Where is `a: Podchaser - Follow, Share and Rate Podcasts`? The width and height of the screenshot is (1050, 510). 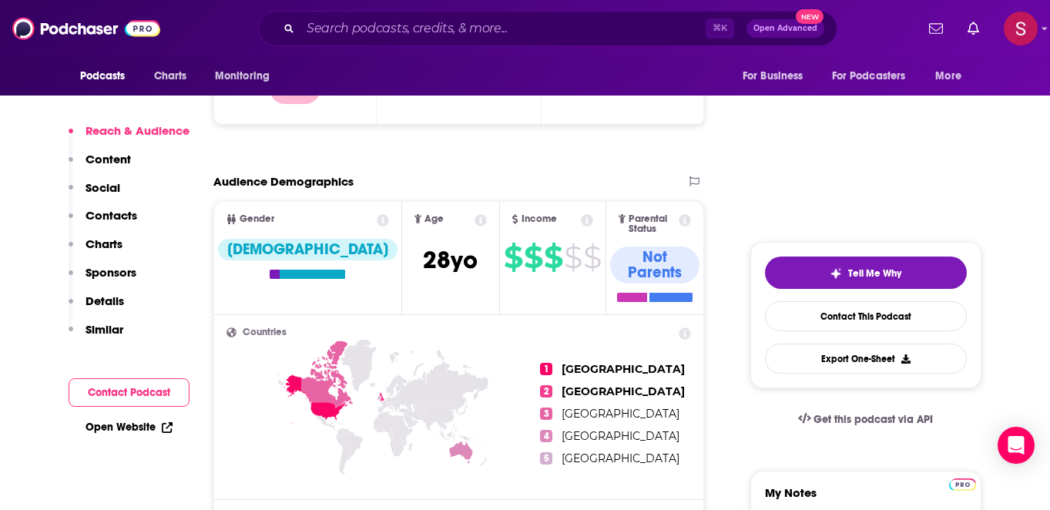
a: Podchaser - Follow, Share and Rate Podcasts is located at coordinates (86, 29).